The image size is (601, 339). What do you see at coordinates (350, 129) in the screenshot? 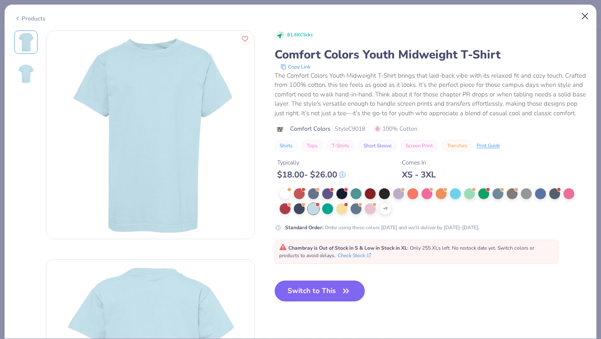
I see `span: Style C9018` at bounding box center [350, 129].